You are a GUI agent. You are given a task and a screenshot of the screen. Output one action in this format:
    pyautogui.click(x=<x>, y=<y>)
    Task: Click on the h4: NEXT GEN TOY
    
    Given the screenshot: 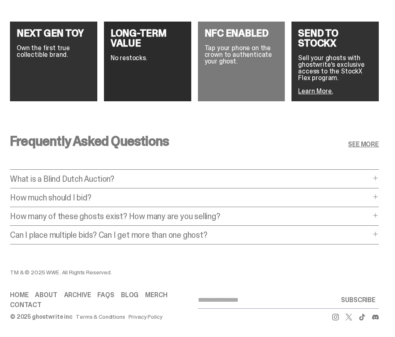 What is the action you would take?
    pyautogui.click(x=54, y=33)
    